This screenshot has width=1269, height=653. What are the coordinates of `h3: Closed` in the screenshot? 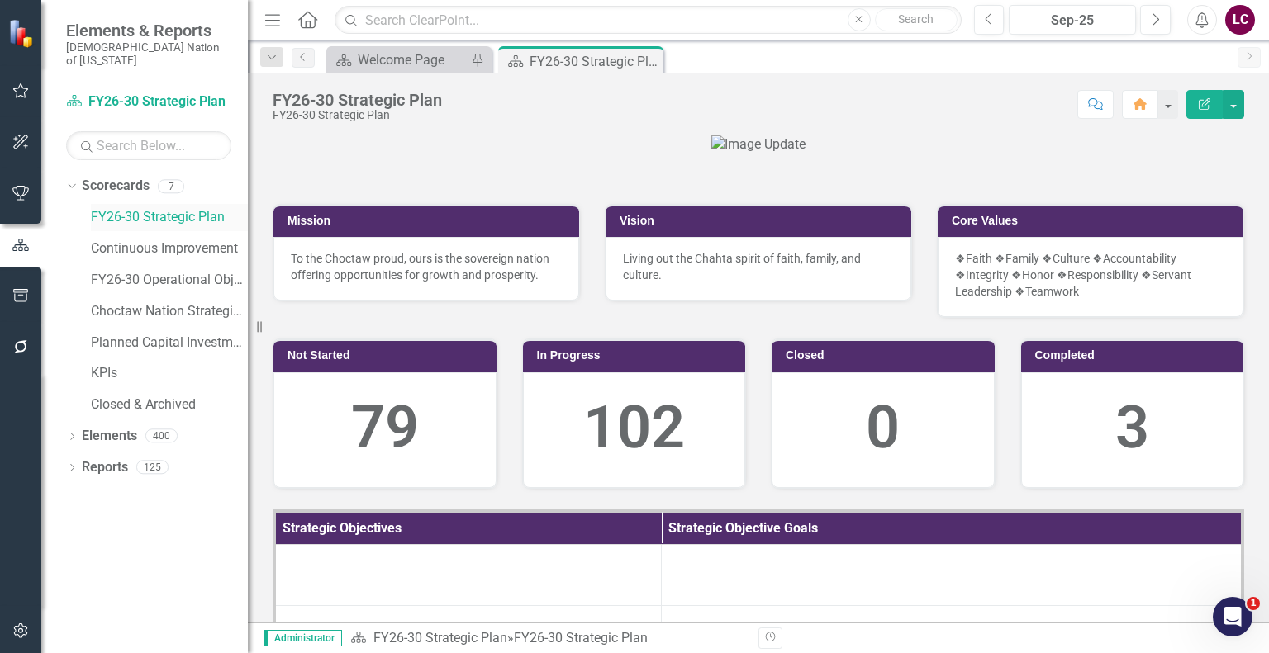 It's located at (885, 355).